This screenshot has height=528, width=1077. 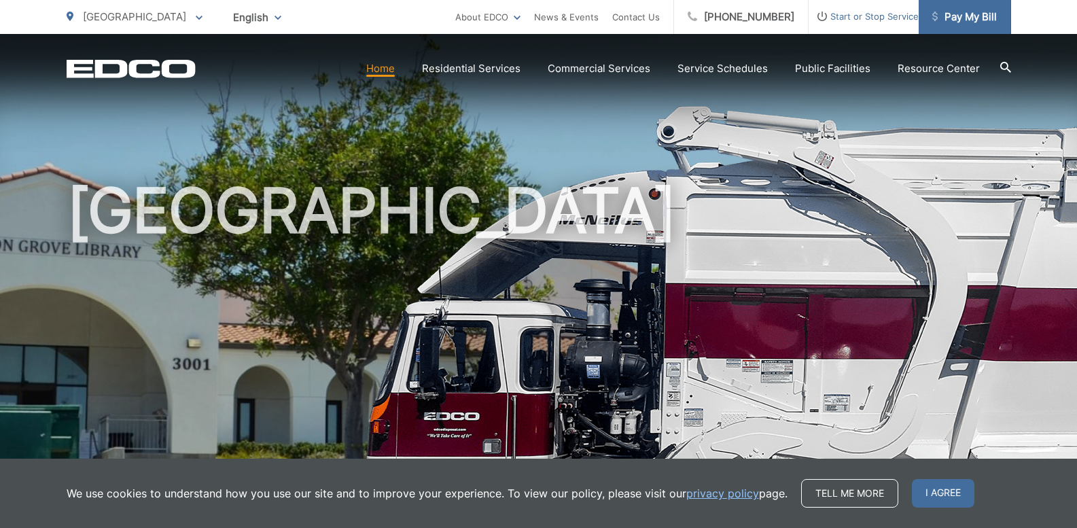 What do you see at coordinates (381, 69) in the screenshot?
I see `a: Home` at bounding box center [381, 69].